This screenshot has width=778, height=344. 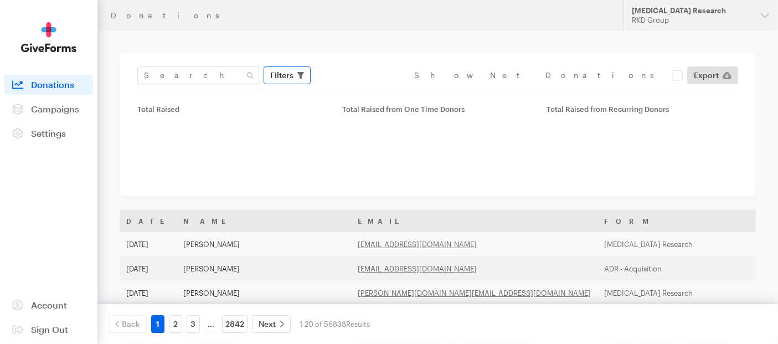 What do you see at coordinates (713, 75) in the screenshot?
I see `a: Export` at bounding box center [713, 75].